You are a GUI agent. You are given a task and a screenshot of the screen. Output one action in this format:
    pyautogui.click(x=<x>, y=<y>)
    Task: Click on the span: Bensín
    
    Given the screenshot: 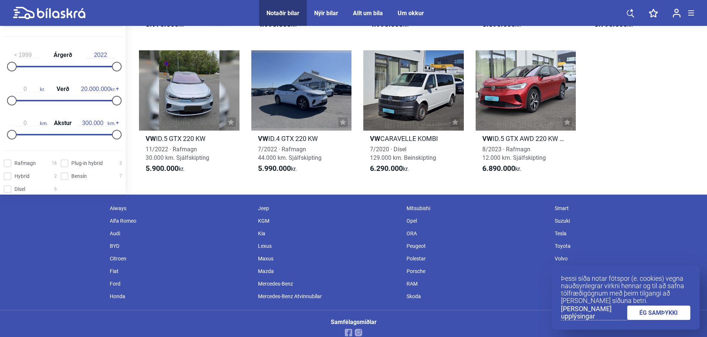 What is the action you would take?
    pyautogui.click(x=79, y=176)
    